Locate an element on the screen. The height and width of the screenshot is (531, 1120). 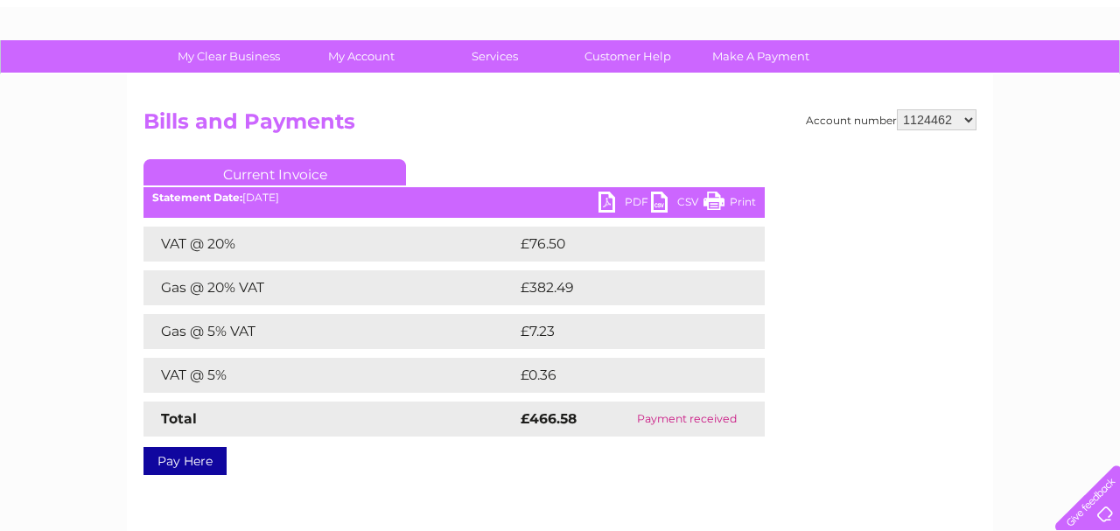
td: Gas @ 5% VAT is located at coordinates (330, 332).